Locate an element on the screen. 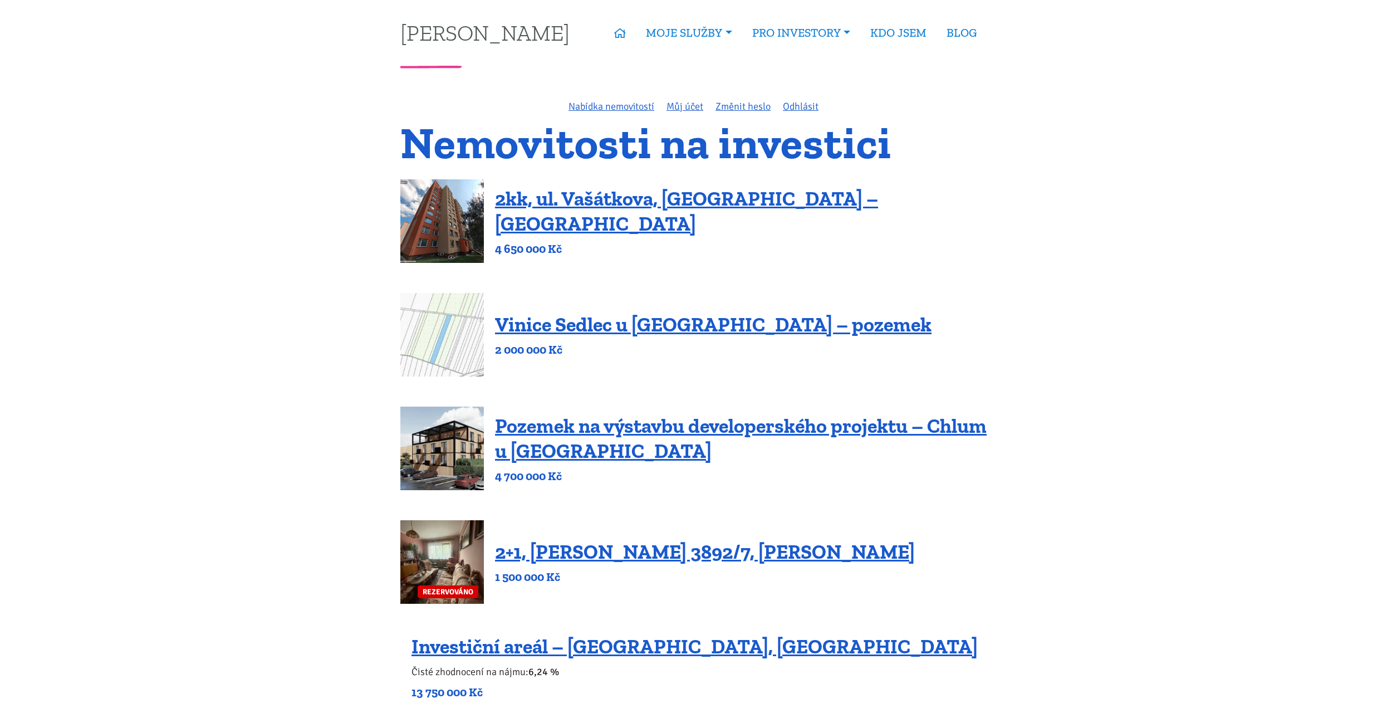  a: MOJE SLUŽBY is located at coordinates (689, 33).